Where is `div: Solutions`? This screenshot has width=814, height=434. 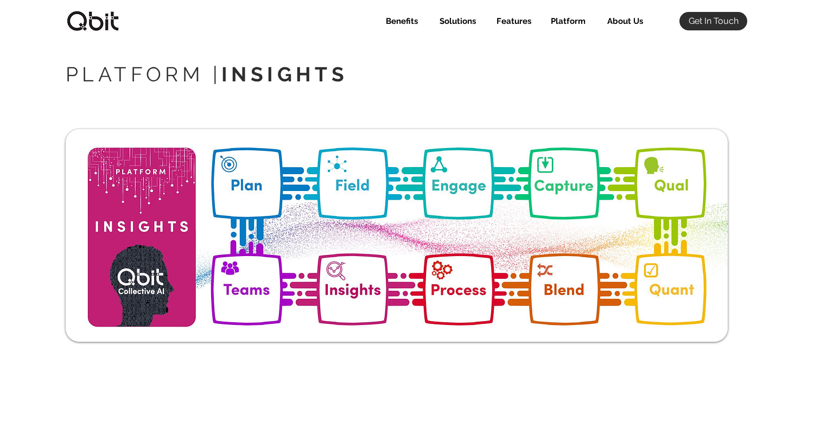 div: Solutions is located at coordinates (454, 21).